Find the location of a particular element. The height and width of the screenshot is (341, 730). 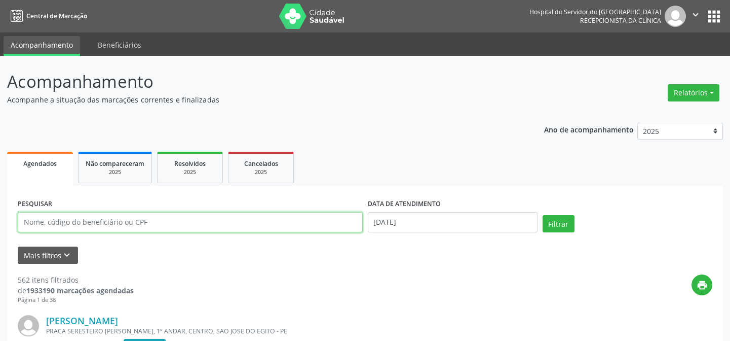

input: Selecione um intervalo is located at coordinates (453, 222).